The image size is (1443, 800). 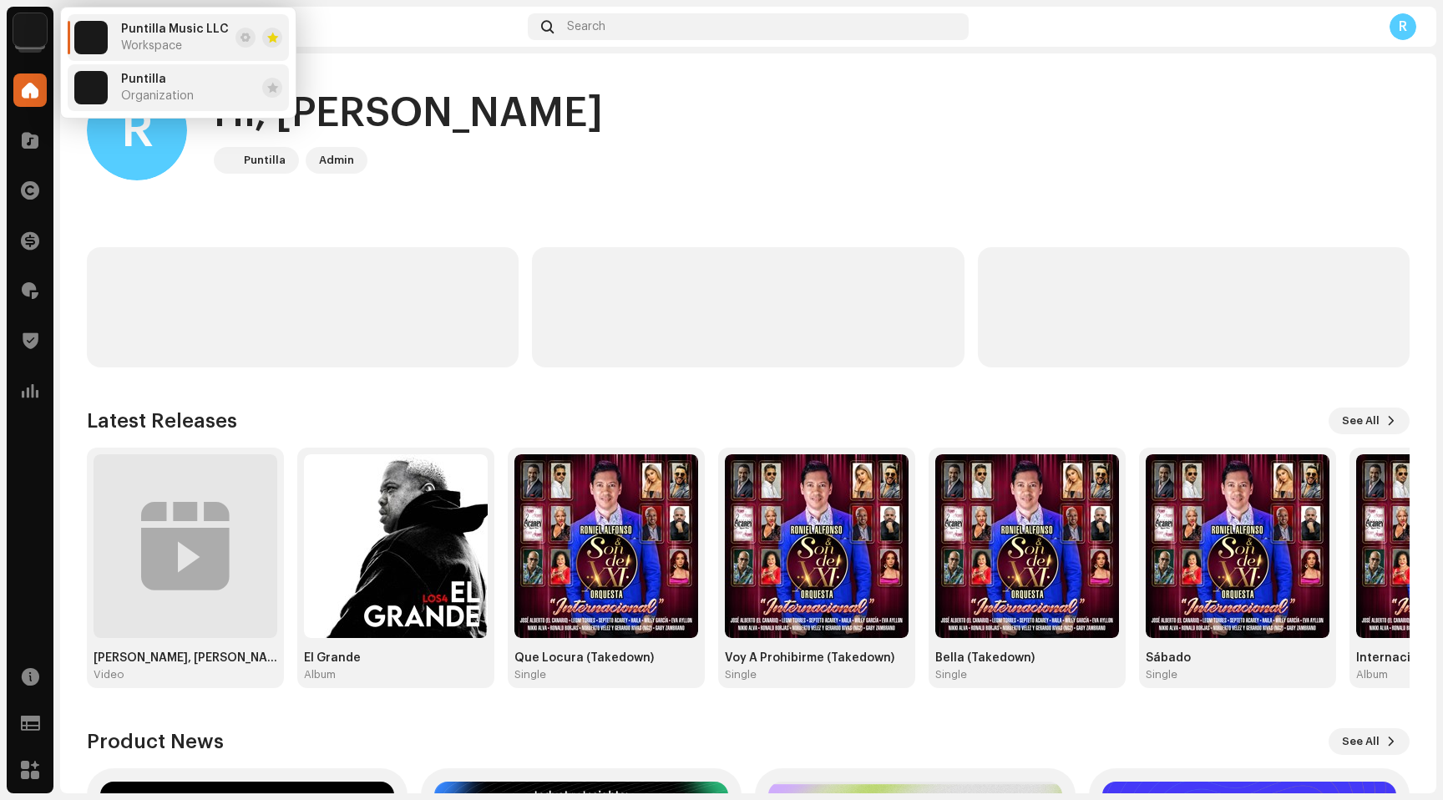 What do you see at coordinates (265, 160) in the screenshot?
I see `div: Puntilla` at bounding box center [265, 160].